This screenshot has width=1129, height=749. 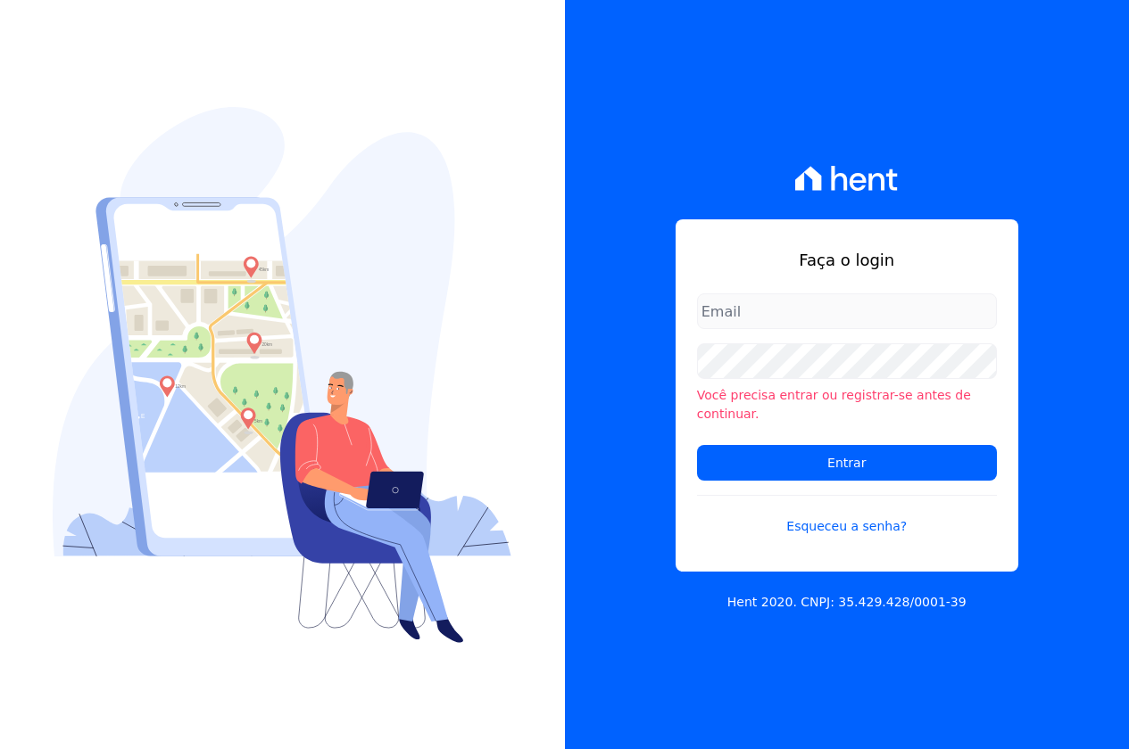 I want to click on img: Login, so click(x=282, y=375).